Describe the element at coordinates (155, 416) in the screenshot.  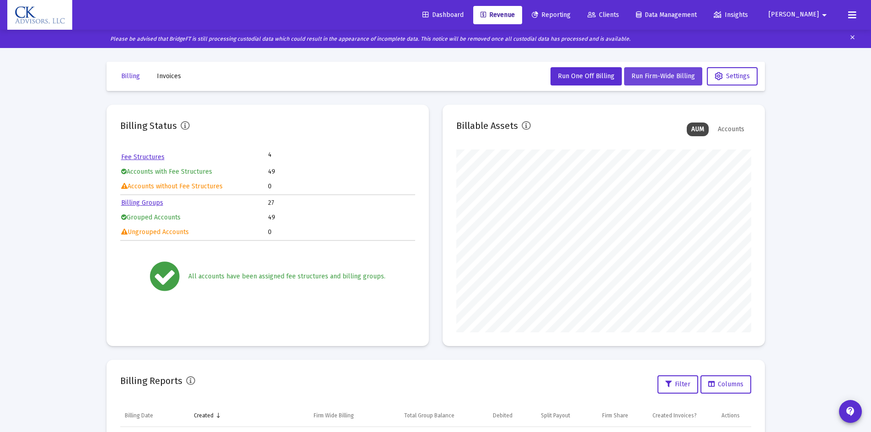
I see `td: Column Billing Date` at that location.